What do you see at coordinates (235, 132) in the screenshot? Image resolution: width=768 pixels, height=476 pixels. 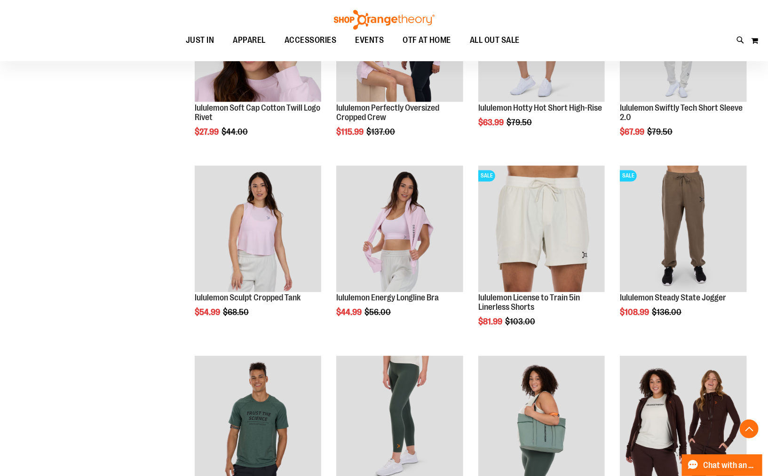 I see `span: $44.00` at bounding box center [235, 132].